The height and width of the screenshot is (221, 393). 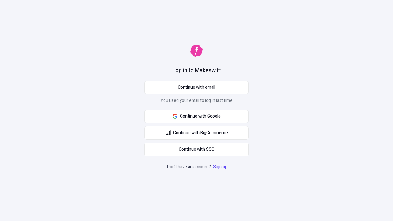 What do you see at coordinates (200, 116) in the screenshot?
I see `span: Continue with Google` at bounding box center [200, 116].